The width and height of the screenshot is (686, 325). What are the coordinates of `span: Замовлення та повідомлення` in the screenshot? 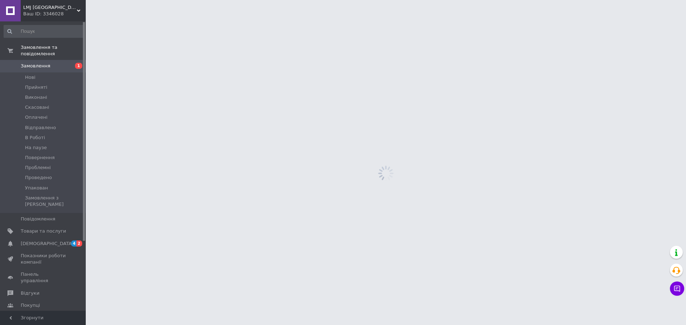 It's located at (53, 51).